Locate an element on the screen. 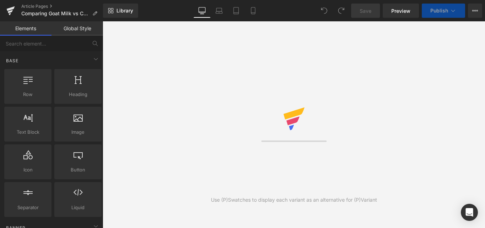  a: Laptop is located at coordinates (219, 11).